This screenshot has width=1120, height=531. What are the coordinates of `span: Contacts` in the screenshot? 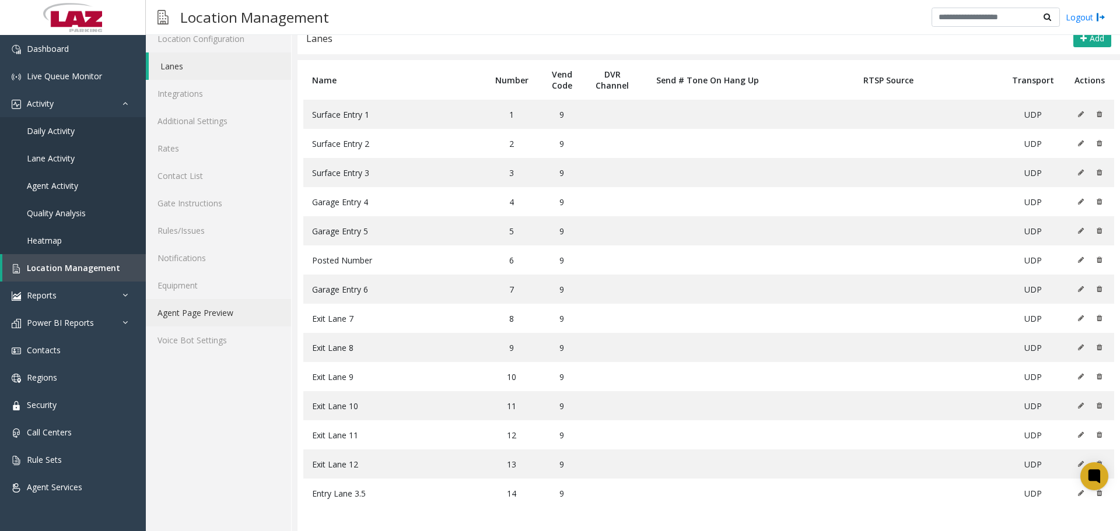 It's located at (44, 350).